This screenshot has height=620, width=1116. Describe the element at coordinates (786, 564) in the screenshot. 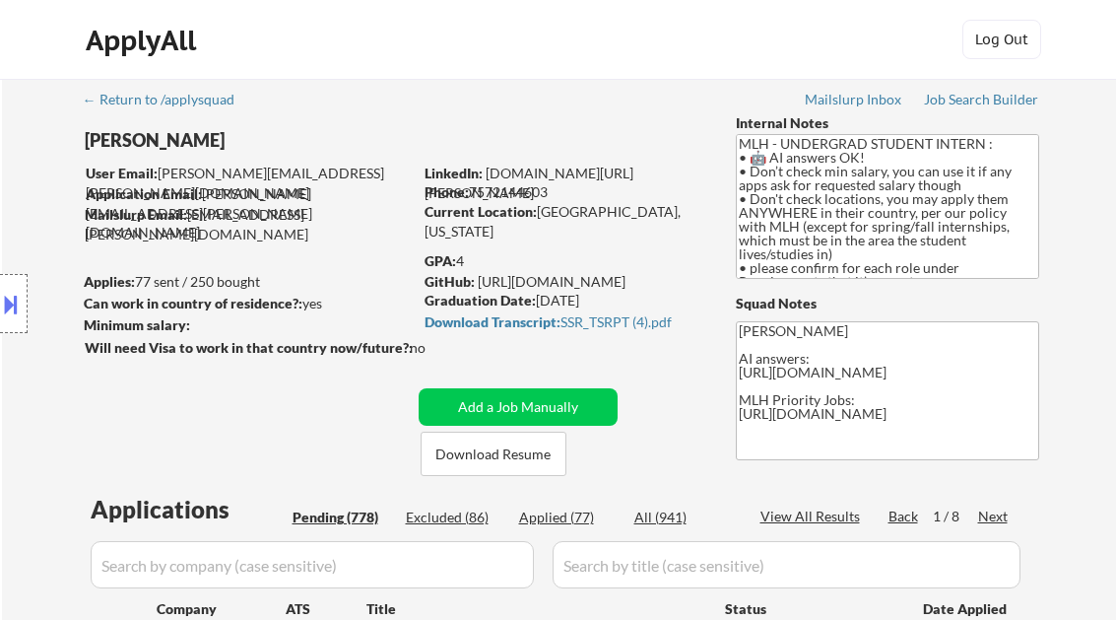

I see `input: Search by title (case sensitive)` at that location.